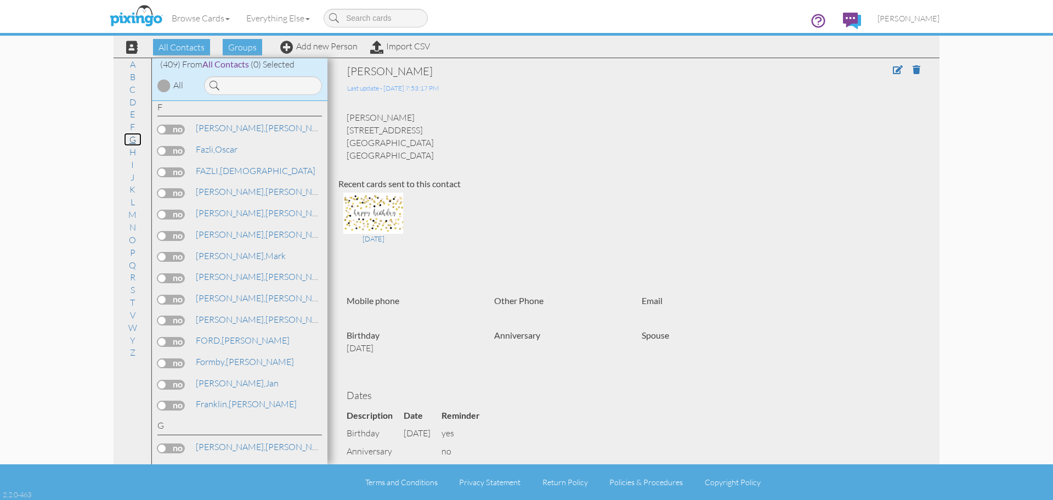 The width and height of the screenshot is (1053, 500). Describe the element at coordinates (373, 300) in the screenshot. I see `strong: Mobile phone` at that location.